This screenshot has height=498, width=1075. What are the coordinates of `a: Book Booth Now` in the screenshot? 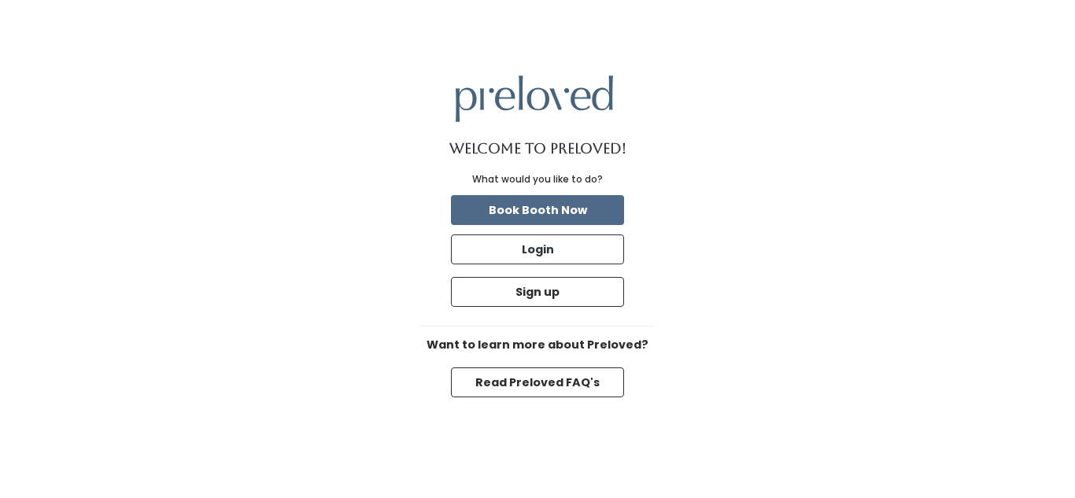 It's located at (538, 210).